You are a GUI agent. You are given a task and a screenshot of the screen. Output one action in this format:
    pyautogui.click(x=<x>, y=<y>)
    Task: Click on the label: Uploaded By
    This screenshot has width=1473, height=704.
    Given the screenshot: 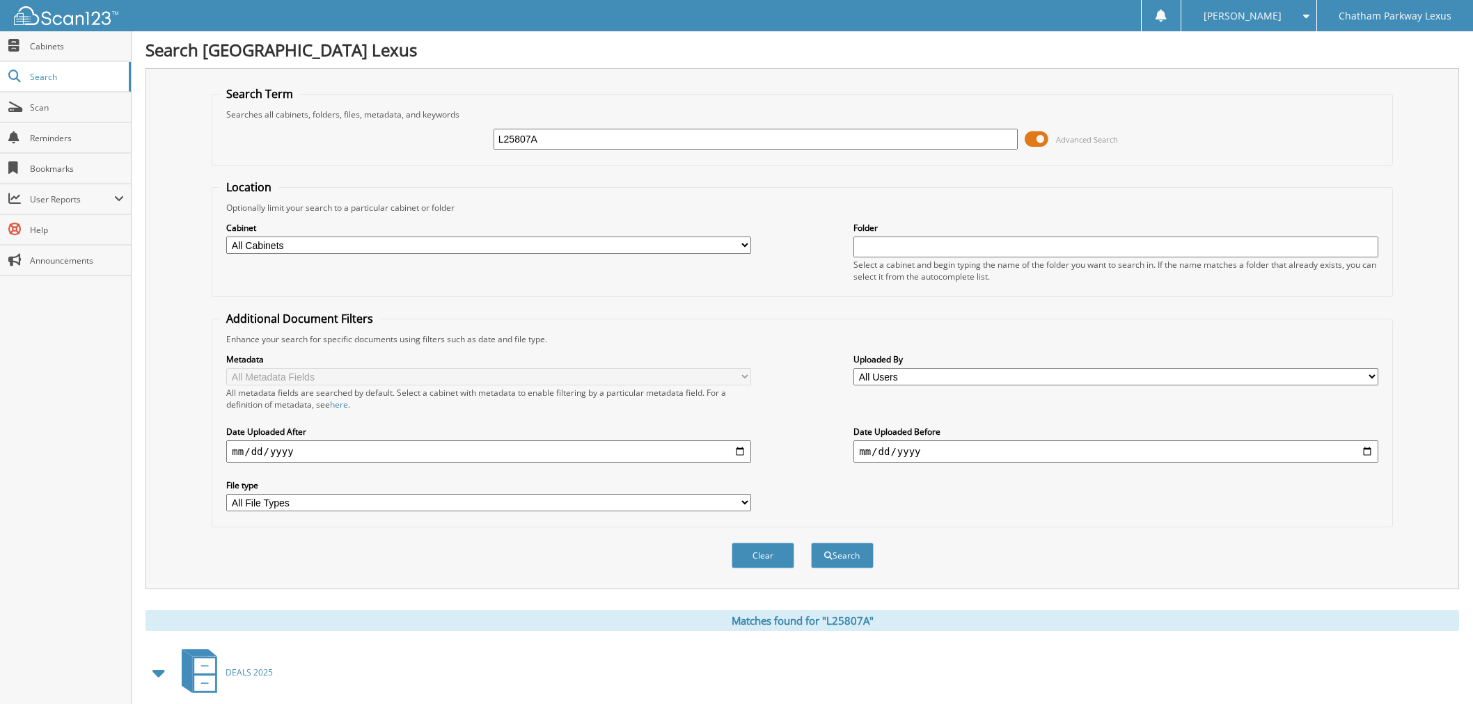 What is the action you would take?
    pyautogui.click(x=1115, y=359)
    